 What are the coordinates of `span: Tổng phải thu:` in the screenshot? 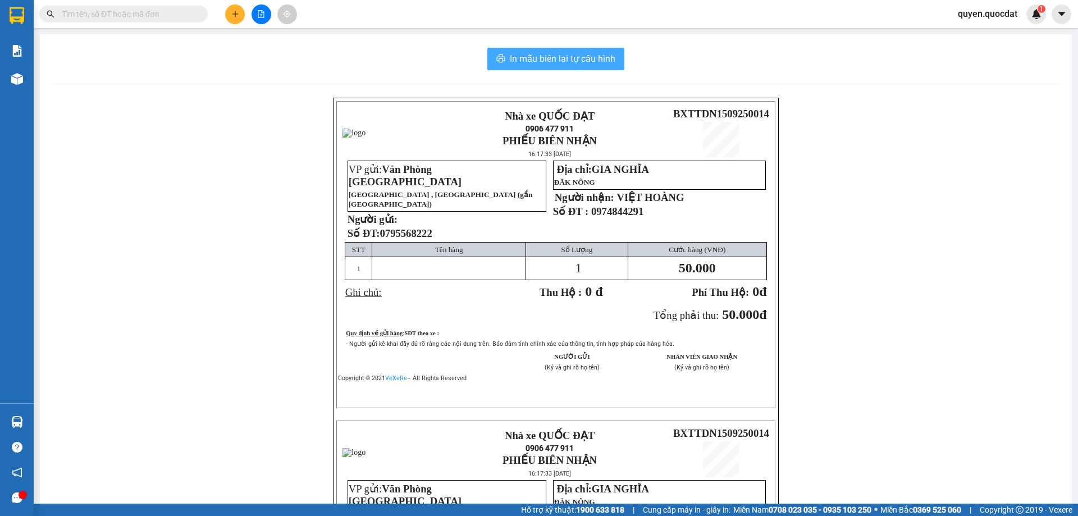 It's located at (686, 315).